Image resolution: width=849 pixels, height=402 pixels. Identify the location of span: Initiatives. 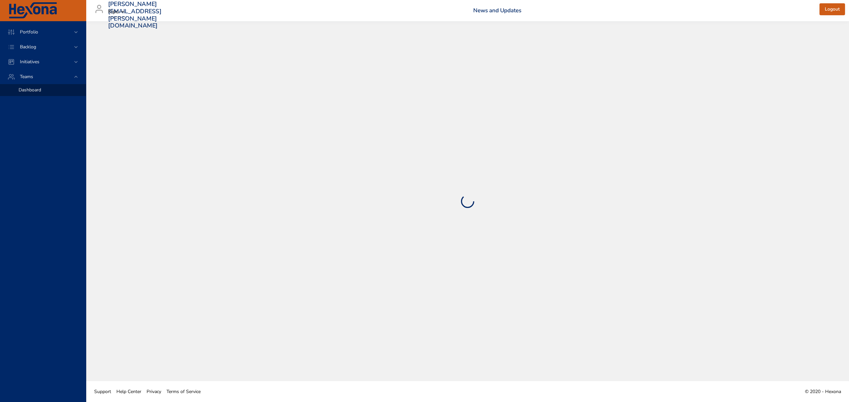
(30, 62).